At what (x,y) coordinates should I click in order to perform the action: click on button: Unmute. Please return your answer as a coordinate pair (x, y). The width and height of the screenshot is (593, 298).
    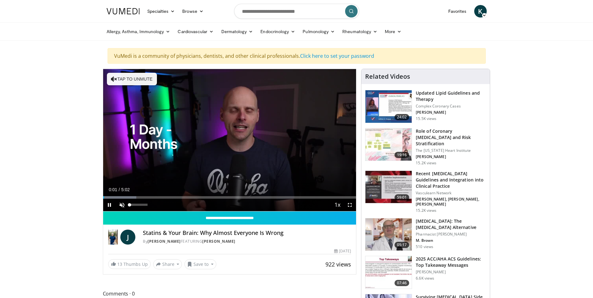
    Looking at the image, I should click on (122, 205).